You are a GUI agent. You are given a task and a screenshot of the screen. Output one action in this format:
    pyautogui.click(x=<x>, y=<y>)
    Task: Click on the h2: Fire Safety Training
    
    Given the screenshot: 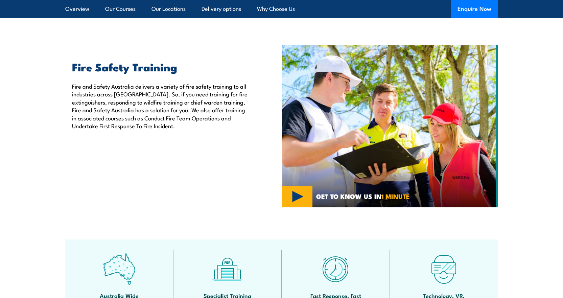 What is the action you would take?
    pyautogui.click(x=161, y=67)
    